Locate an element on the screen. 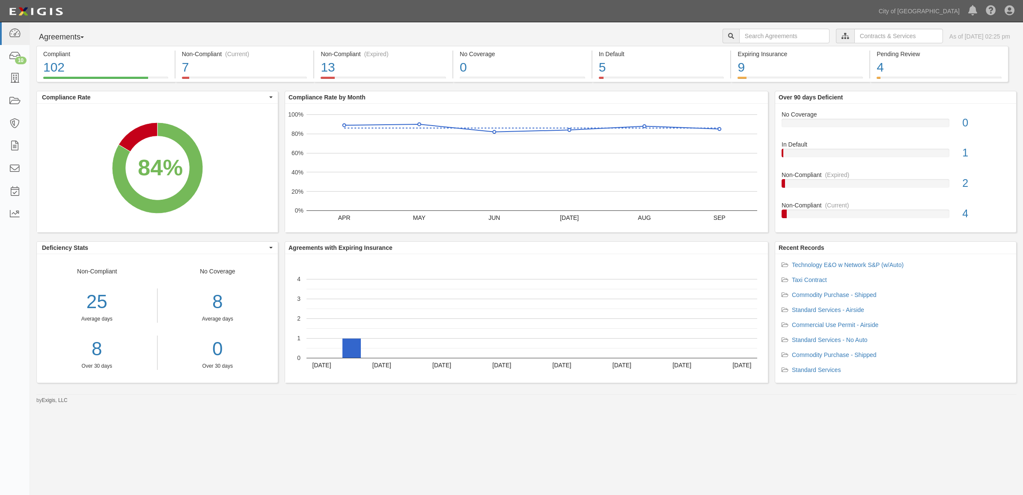  a: Non-Compliant(Current)7 is located at coordinates (244, 80).